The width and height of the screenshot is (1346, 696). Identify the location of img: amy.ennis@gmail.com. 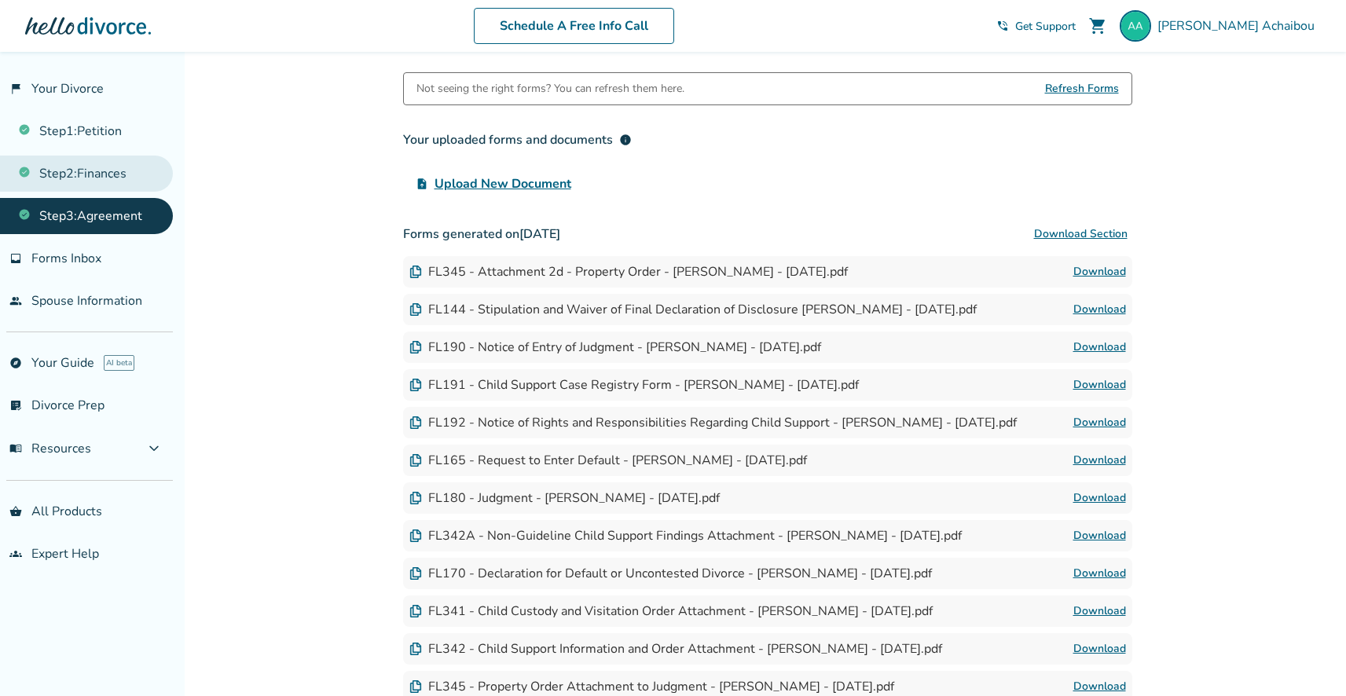
(1136, 26).